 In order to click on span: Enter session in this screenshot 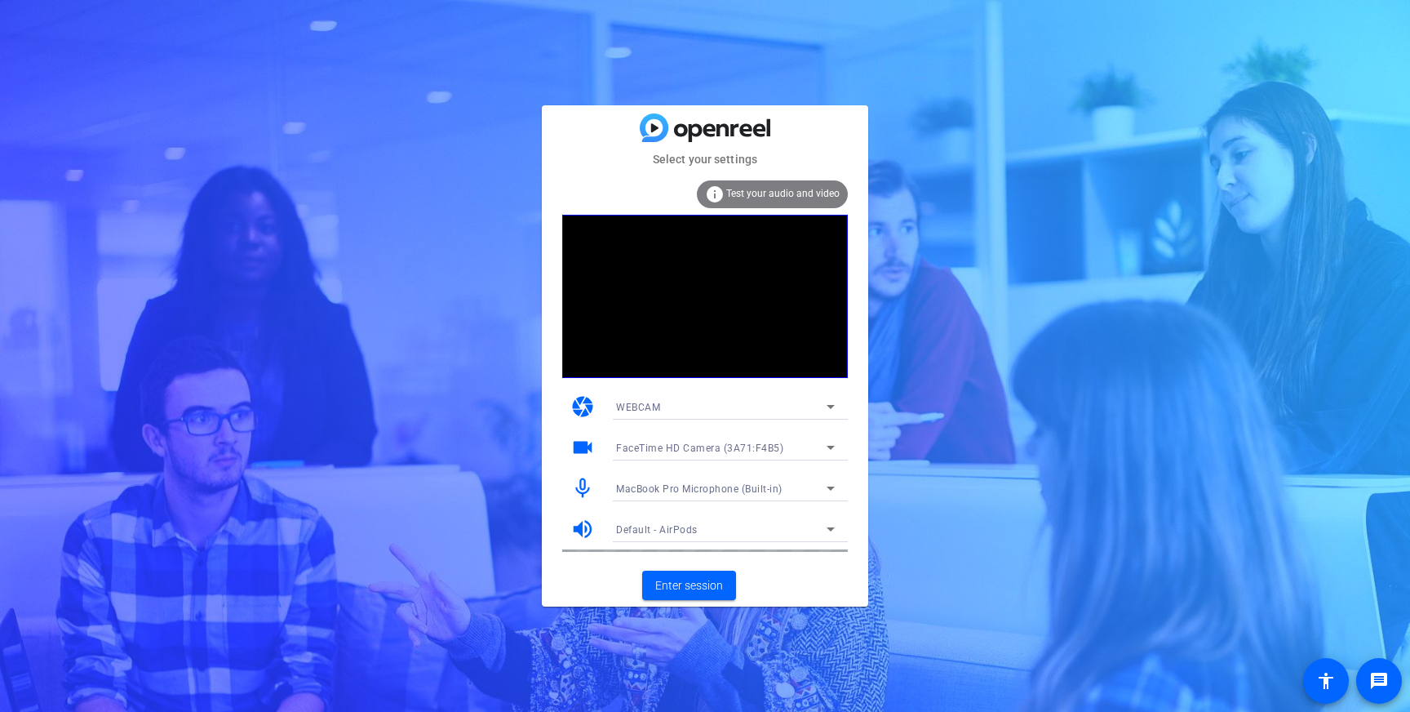, I will do `click(689, 585)`.